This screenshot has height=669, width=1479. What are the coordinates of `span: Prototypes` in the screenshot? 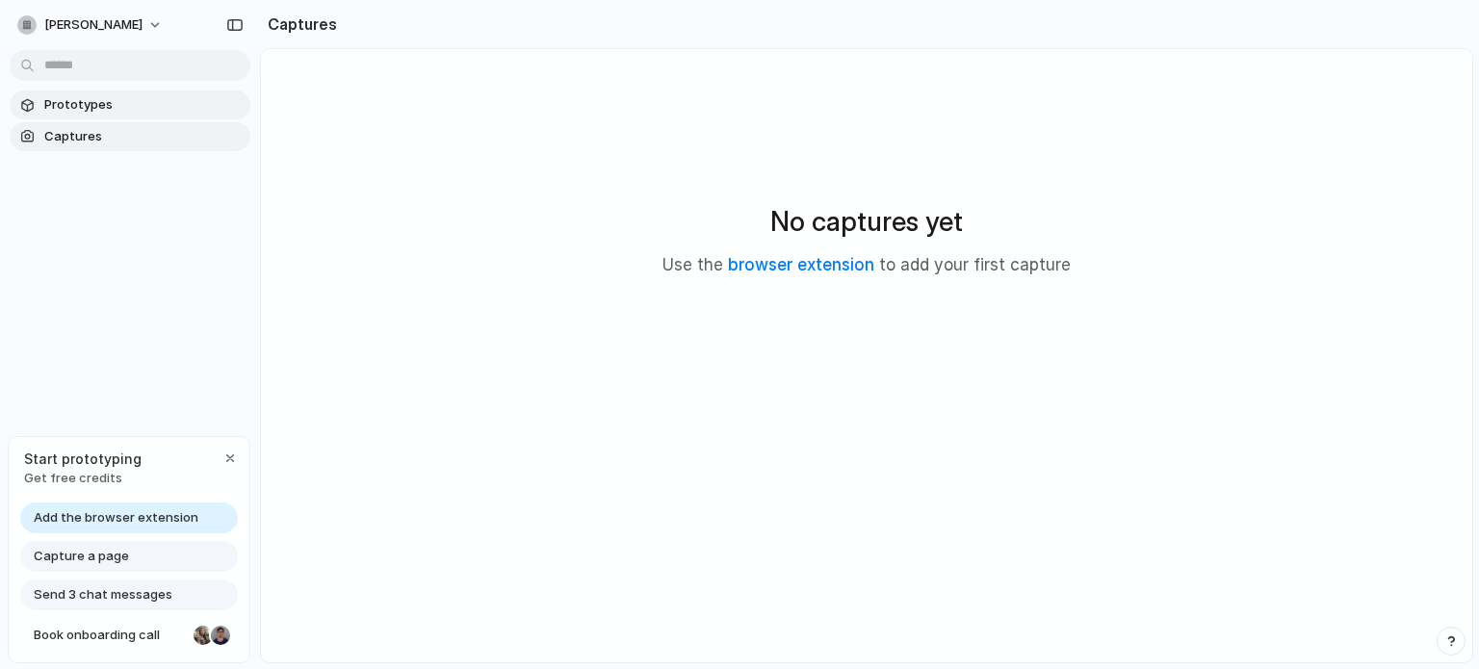 It's located at (143, 105).